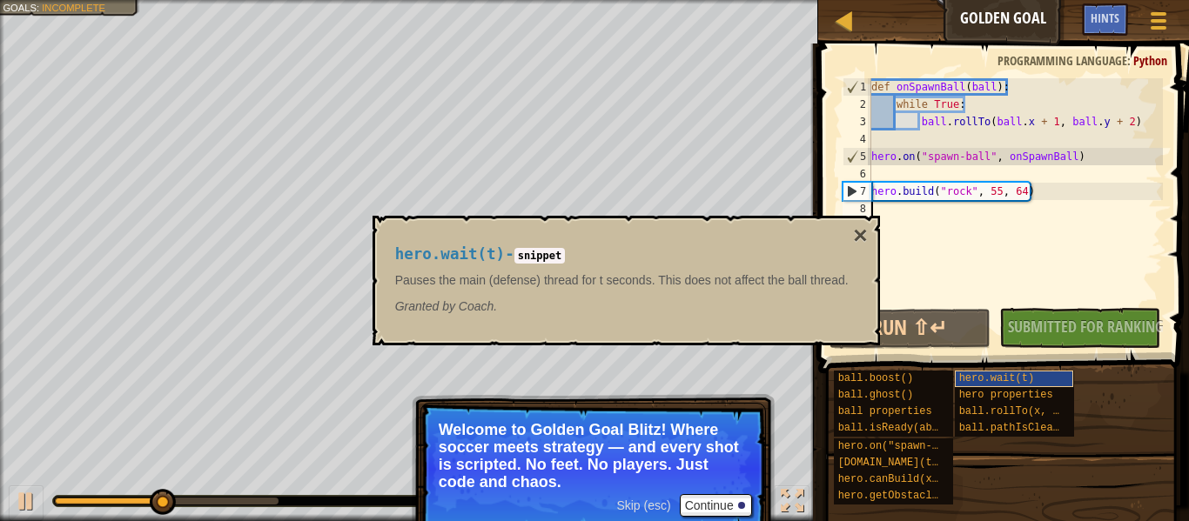 The width and height of the screenshot is (1189, 521). What do you see at coordinates (913, 446) in the screenshot?
I see `span: hero.on("spawn-ball", f)` at bounding box center [913, 446].